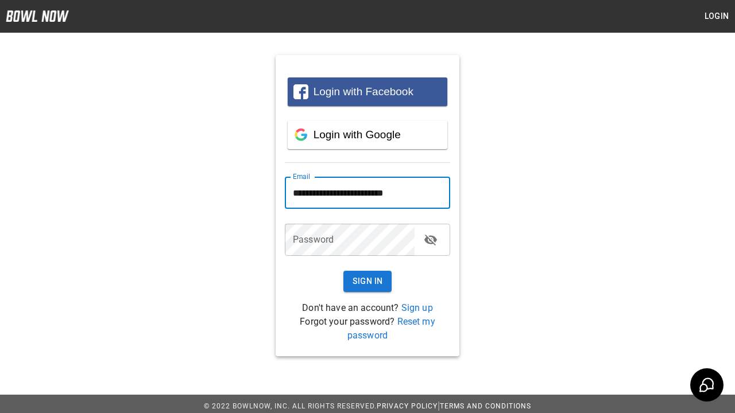 The height and width of the screenshot is (413, 735). What do you see at coordinates (717, 16) in the screenshot?
I see `button: Login` at bounding box center [717, 16].